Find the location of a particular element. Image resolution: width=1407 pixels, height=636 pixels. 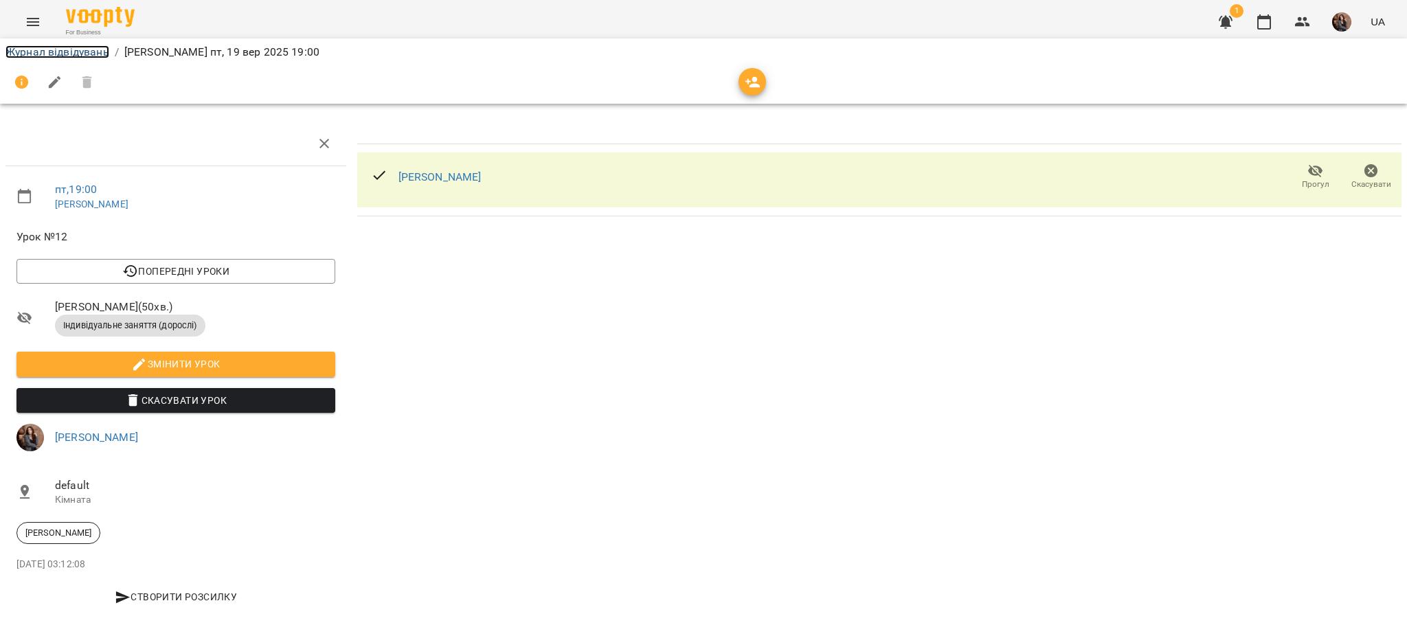

button: Змінити урок is located at coordinates (176, 364).